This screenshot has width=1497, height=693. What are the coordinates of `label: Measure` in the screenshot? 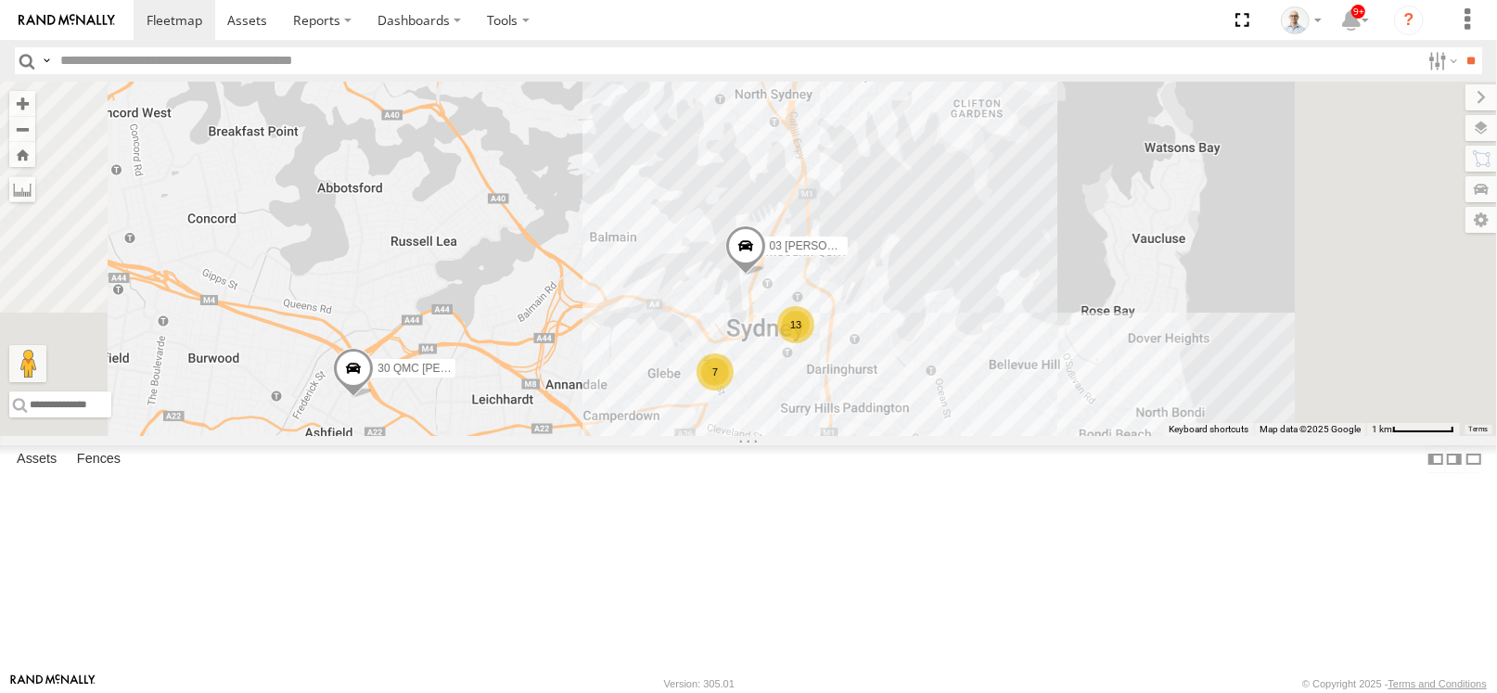 It's located at (22, 189).